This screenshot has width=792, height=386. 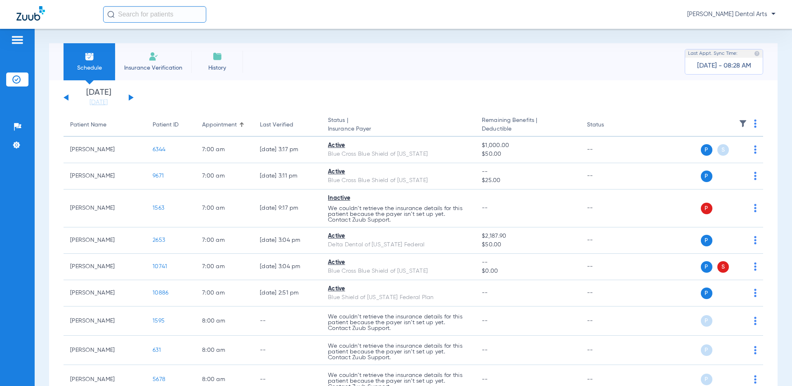 What do you see at coordinates (608, 125) in the screenshot?
I see `th: Status` at bounding box center [608, 125].